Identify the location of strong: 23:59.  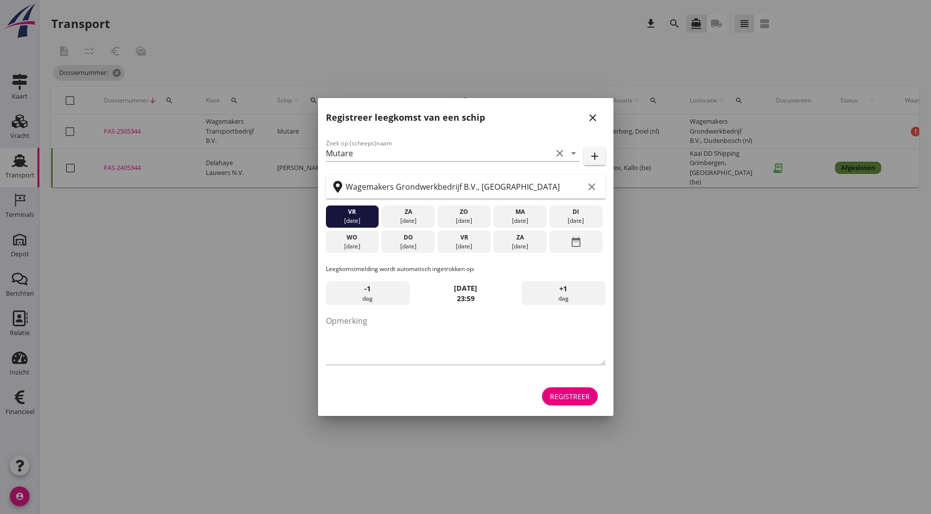
(466, 298).